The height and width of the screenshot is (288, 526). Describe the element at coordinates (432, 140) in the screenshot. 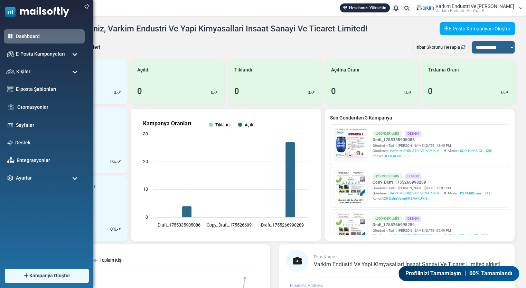

I see `a: Draft_1755335905086` at that location.